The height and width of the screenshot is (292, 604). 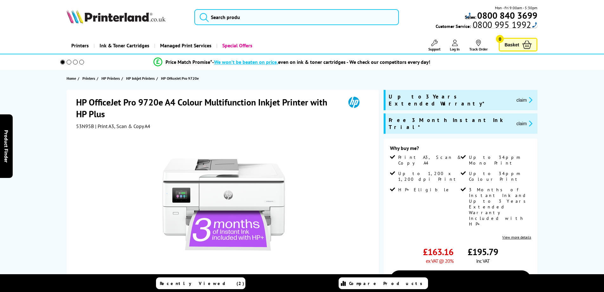 I want to click on span: ex VAT @ 20%, so click(x=440, y=260).